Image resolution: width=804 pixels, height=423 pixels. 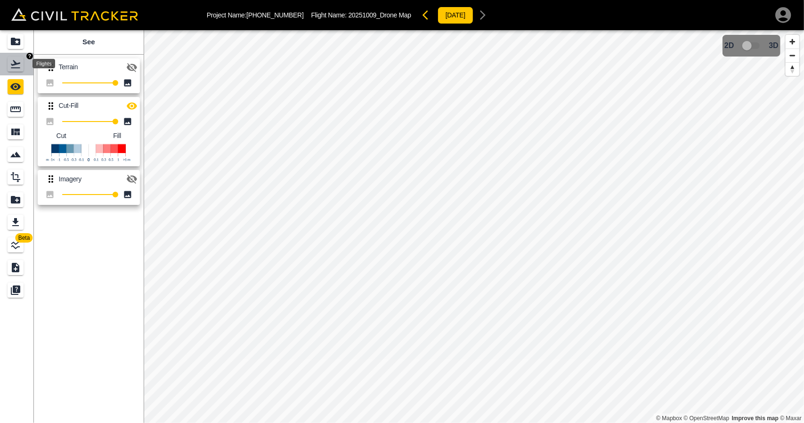 What do you see at coordinates (774, 46) in the screenshot?
I see `span: 3D` at bounding box center [774, 46].